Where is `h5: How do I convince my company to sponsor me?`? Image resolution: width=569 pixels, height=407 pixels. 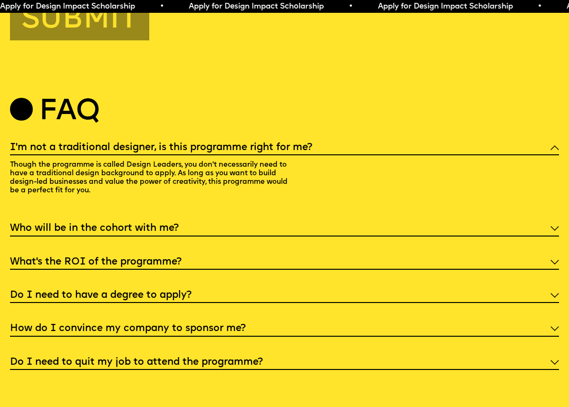 h5: How do I convince my company to sponsor me? is located at coordinates (128, 329).